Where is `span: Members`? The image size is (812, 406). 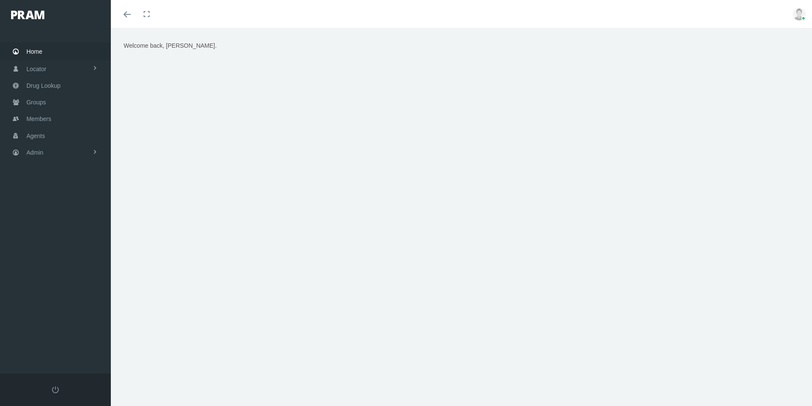
span: Members is located at coordinates (39, 119).